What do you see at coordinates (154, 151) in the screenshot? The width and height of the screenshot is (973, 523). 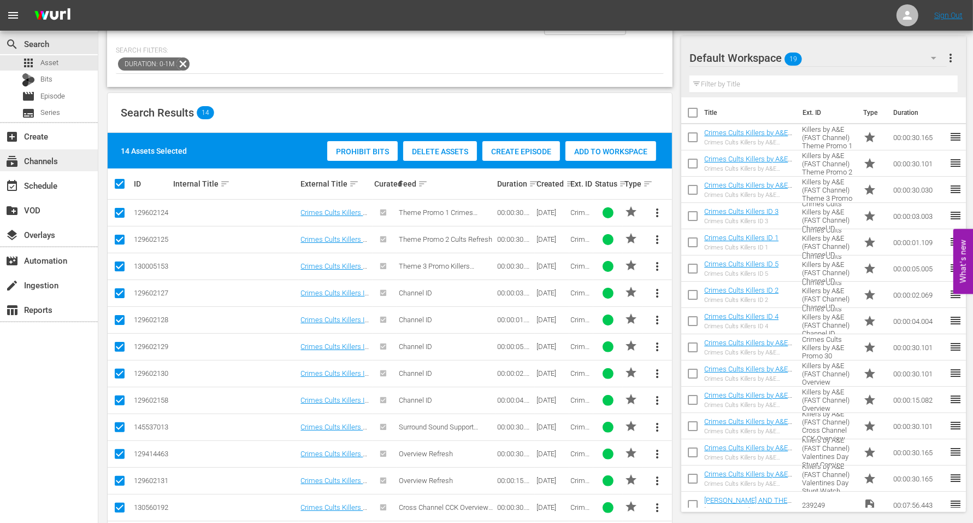 I see `div: 14 Assets Selected` at bounding box center [154, 151].